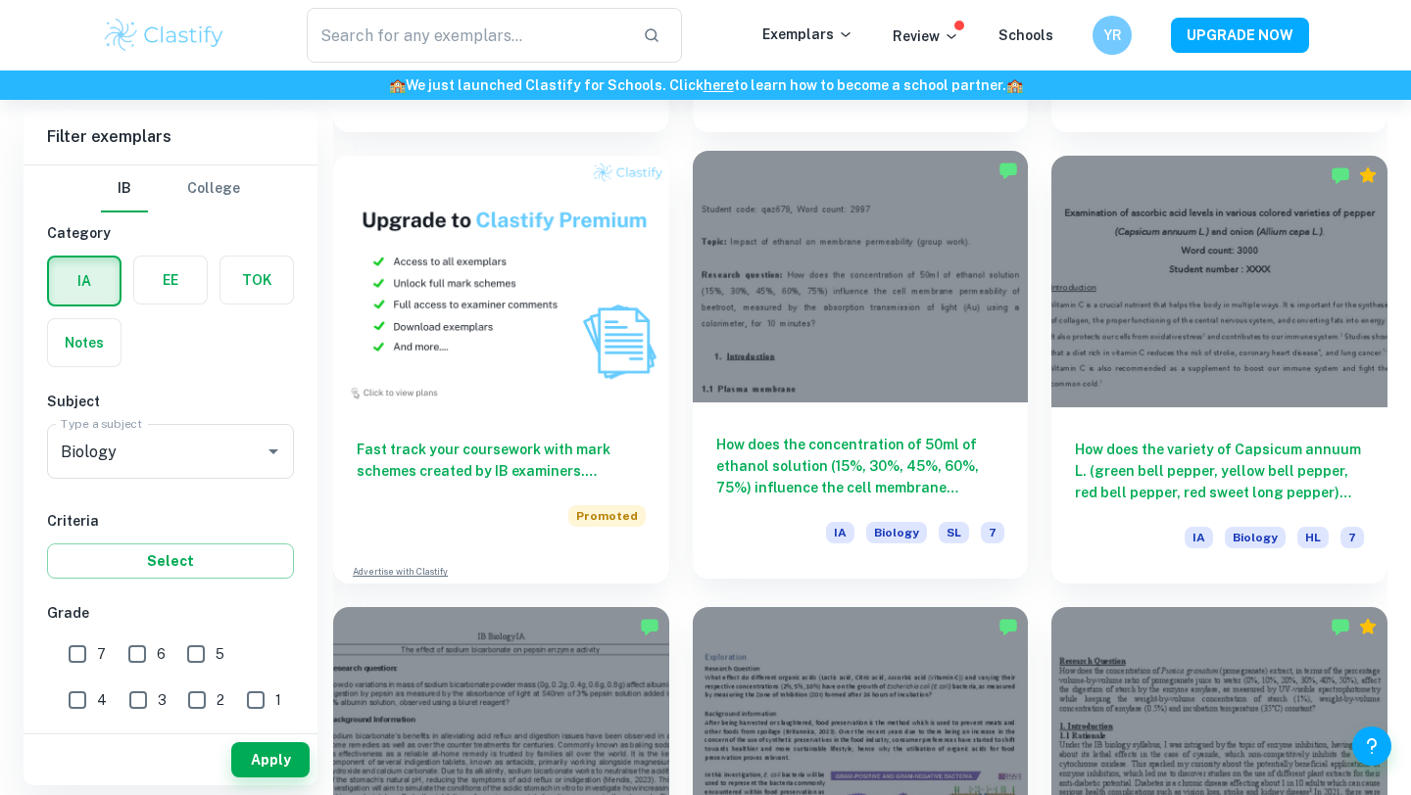 Image resolution: width=1411 pixels, height=795 pixels. Describe the element at coordinates (278, 700) in the screenshot. I see `span: 1` at that location.